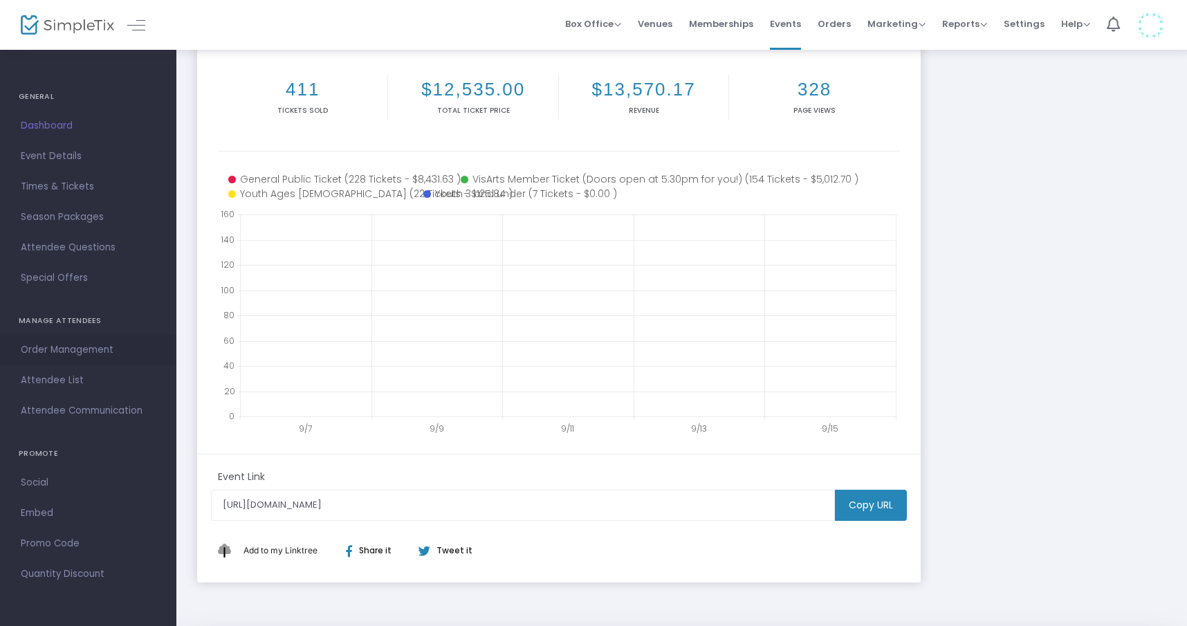  What do you see at coordinates (302, 89) in the screenshot?
I see `h2: 411` at bounding box center [302, 89].